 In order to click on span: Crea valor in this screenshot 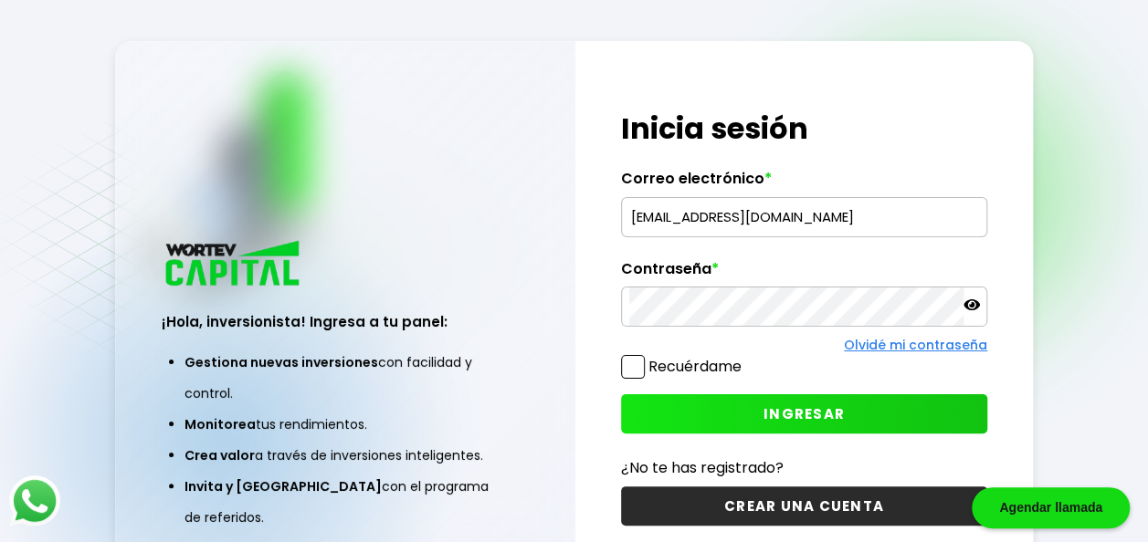, I will do `click(219, 456)`.